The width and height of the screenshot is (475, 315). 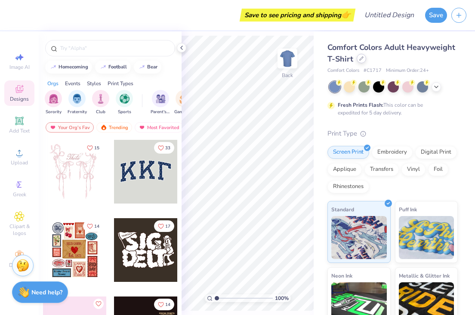 I want to click on span: Greek, so click(x=19, y=195).